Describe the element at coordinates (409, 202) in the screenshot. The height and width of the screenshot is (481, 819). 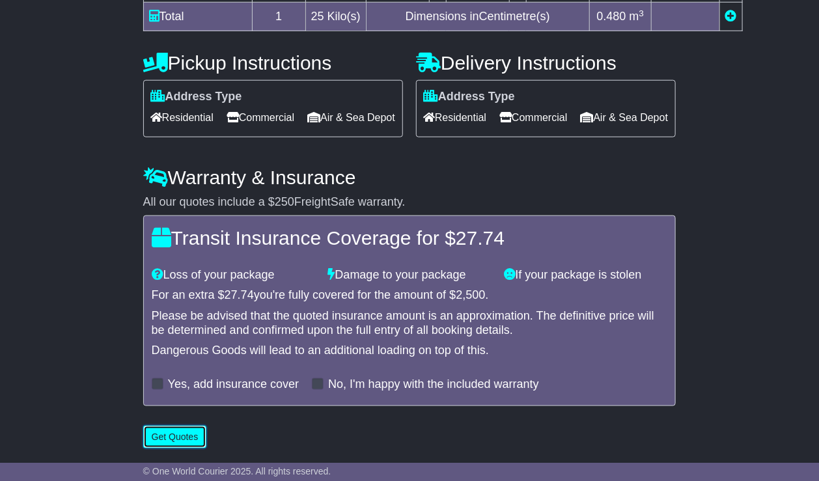
I see `div: All our quotes include a $ FreightSafe warranty.` at that location.